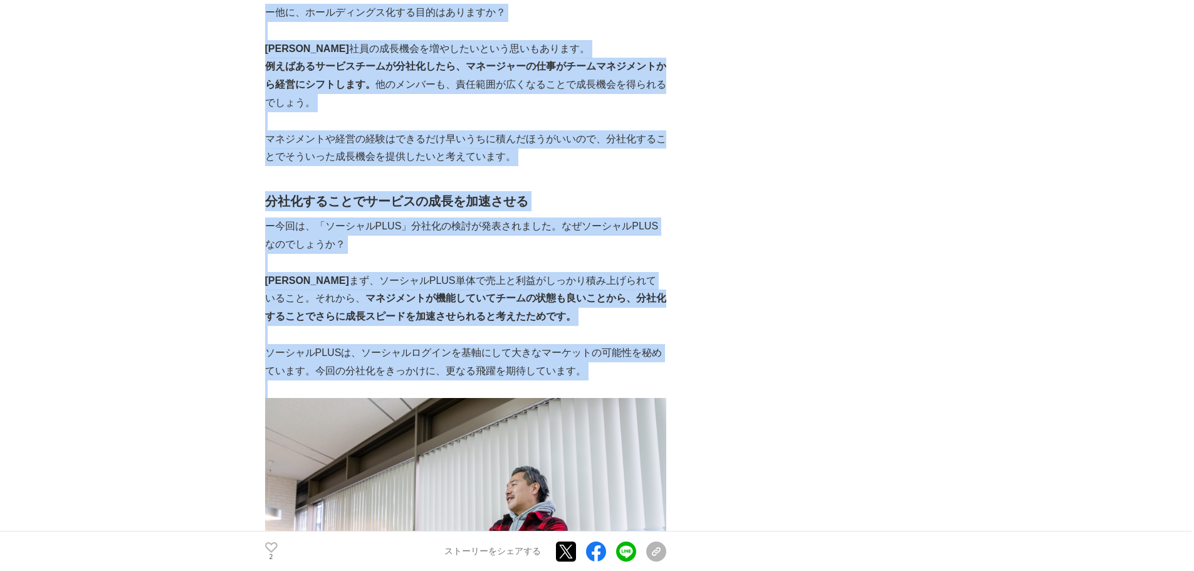 This screenshot has width=1194, height=571. What do you see at coordinates (397, 201) in the screenshot?
I see `strong: 分社化することでサービスの成長を加速させる` at bounding box center [397, 201].